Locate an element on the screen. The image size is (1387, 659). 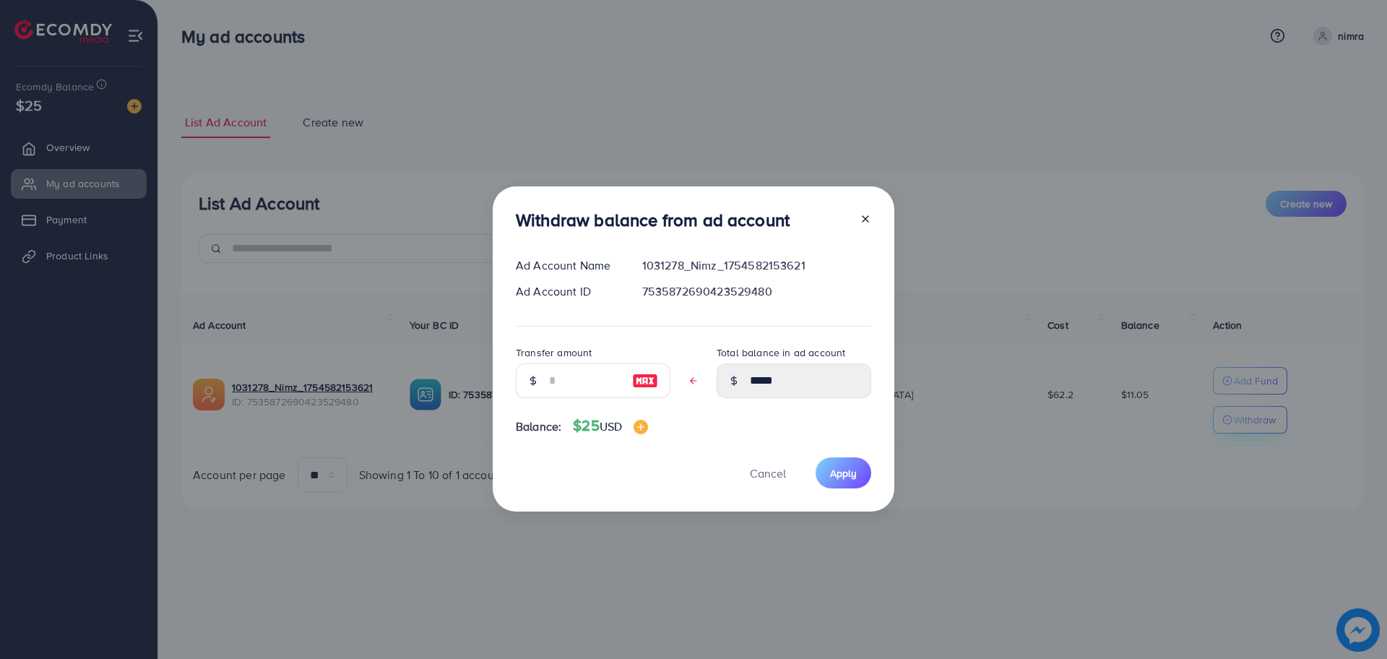
span: Balance: is located at coordinates (538, 426).